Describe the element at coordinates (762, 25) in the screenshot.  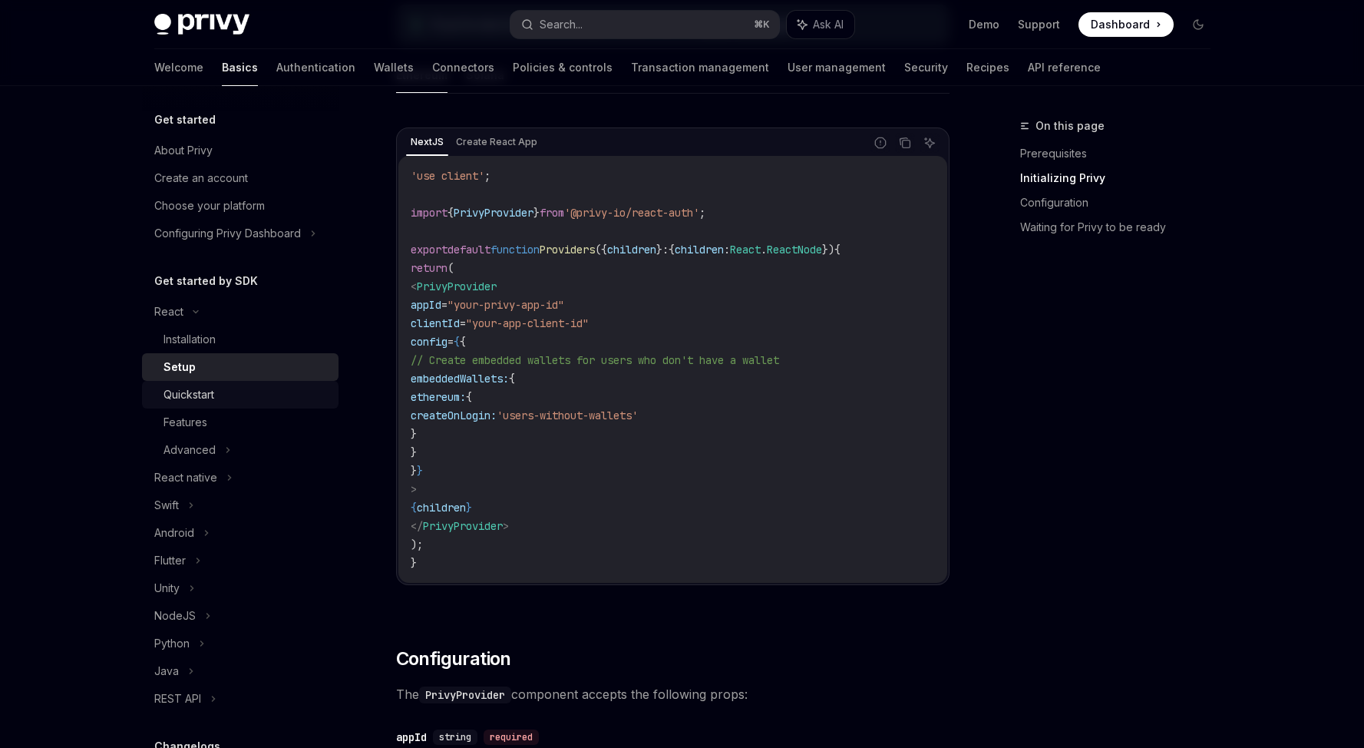
I see `span: ⌘ K` at that location.